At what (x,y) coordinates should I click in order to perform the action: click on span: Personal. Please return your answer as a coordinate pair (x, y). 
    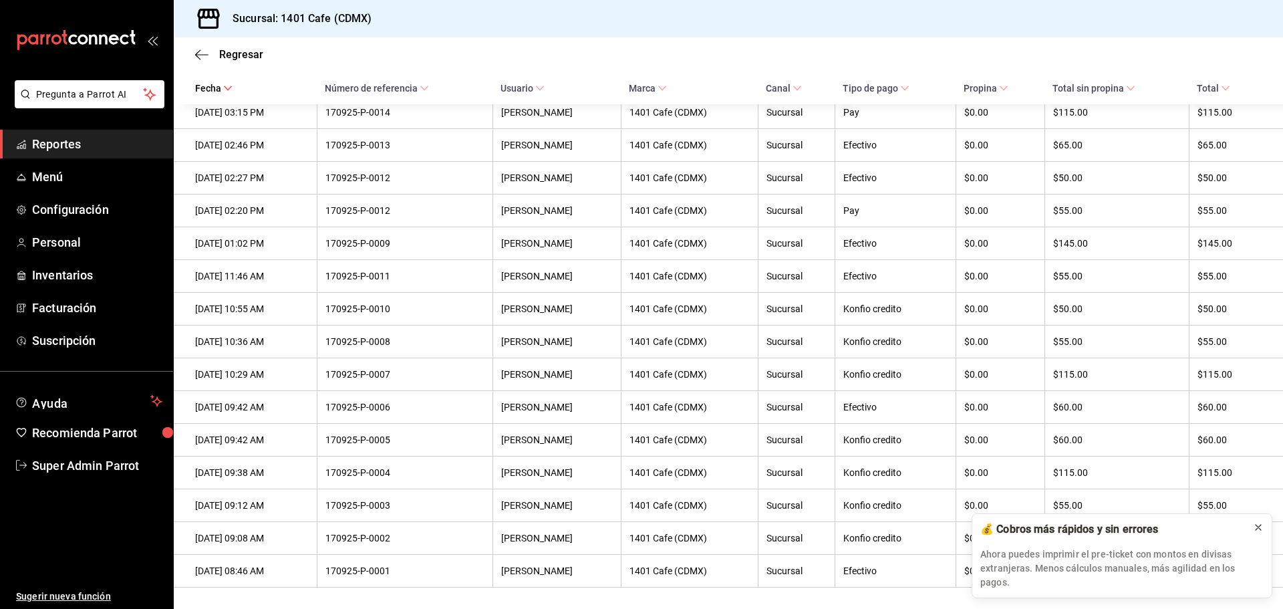
    Looking at the image, I should click on (97, 242).